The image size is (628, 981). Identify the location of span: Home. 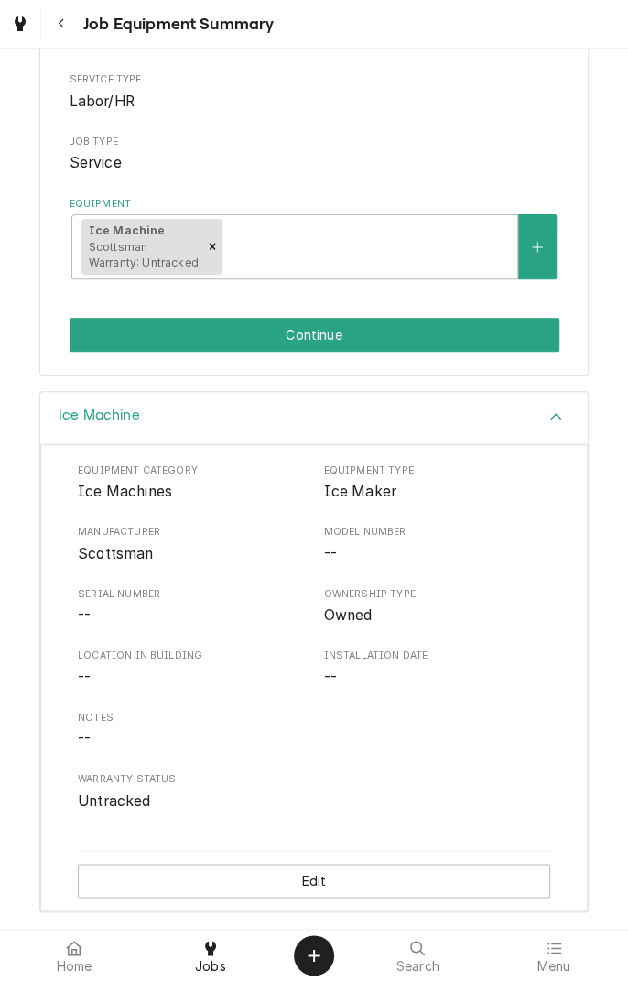
(74, 966).